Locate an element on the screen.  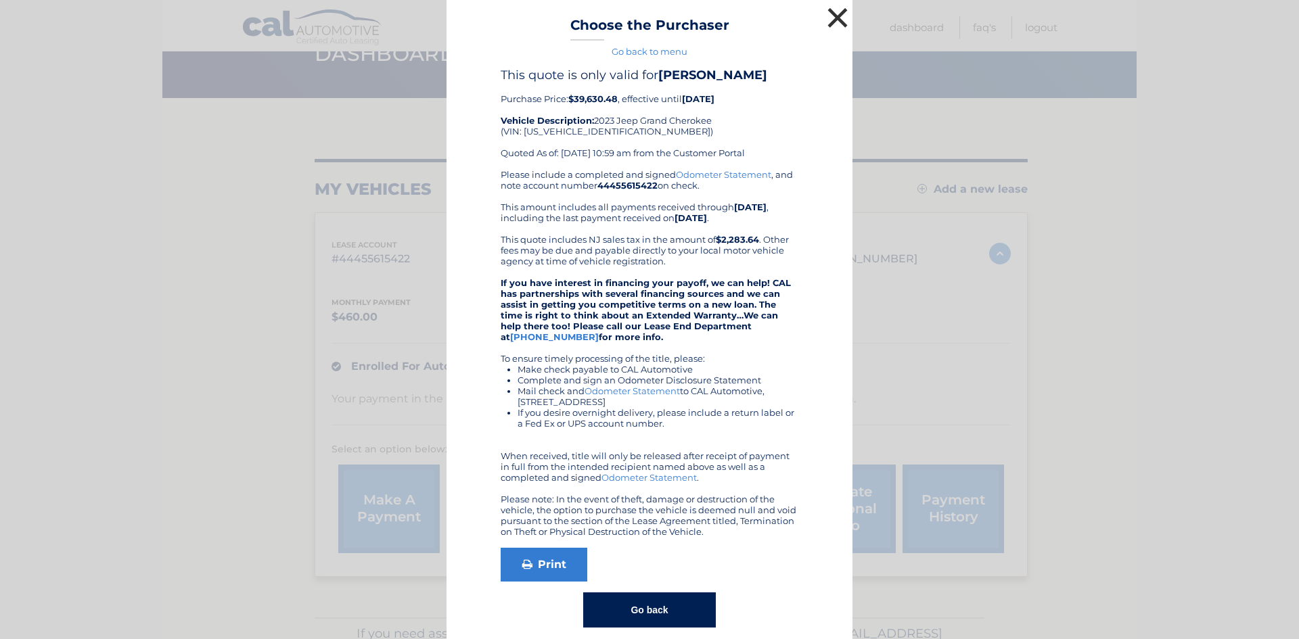
div: Purchase Price: , effective until 2023 Jeep Grand Cherokee (VIN: [US_VEHICLE_IDENTIFICATION_NUMBE... is located at coordinates (649, 118).